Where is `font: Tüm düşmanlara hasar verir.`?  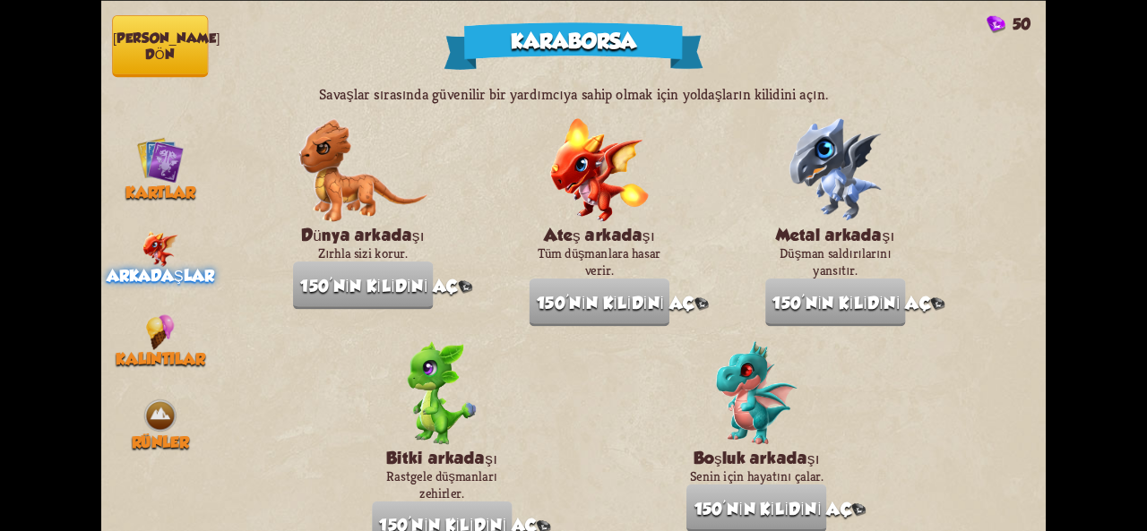
font: Tüm düşmanlara hasar verir. is located at coordinates (598, 262).